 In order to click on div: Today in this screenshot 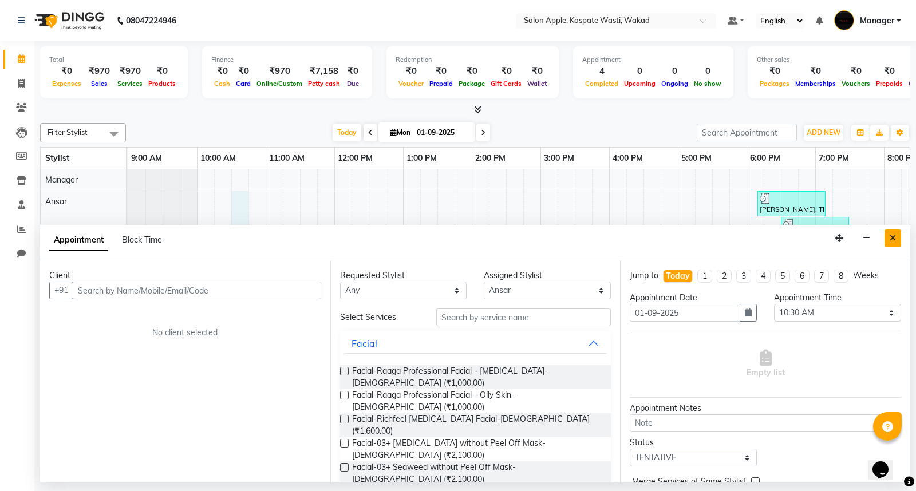, I will do `click(678, 276)`.